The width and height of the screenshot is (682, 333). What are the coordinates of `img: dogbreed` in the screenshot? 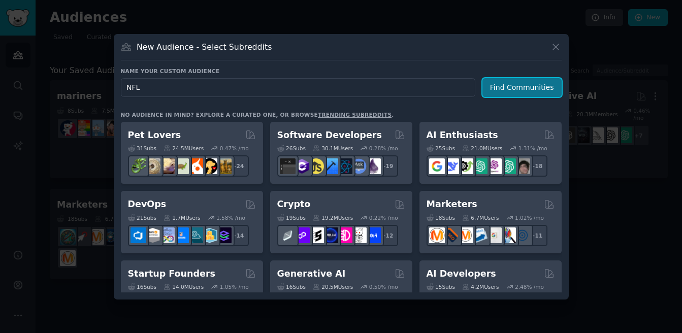 It's located at (224, 166).